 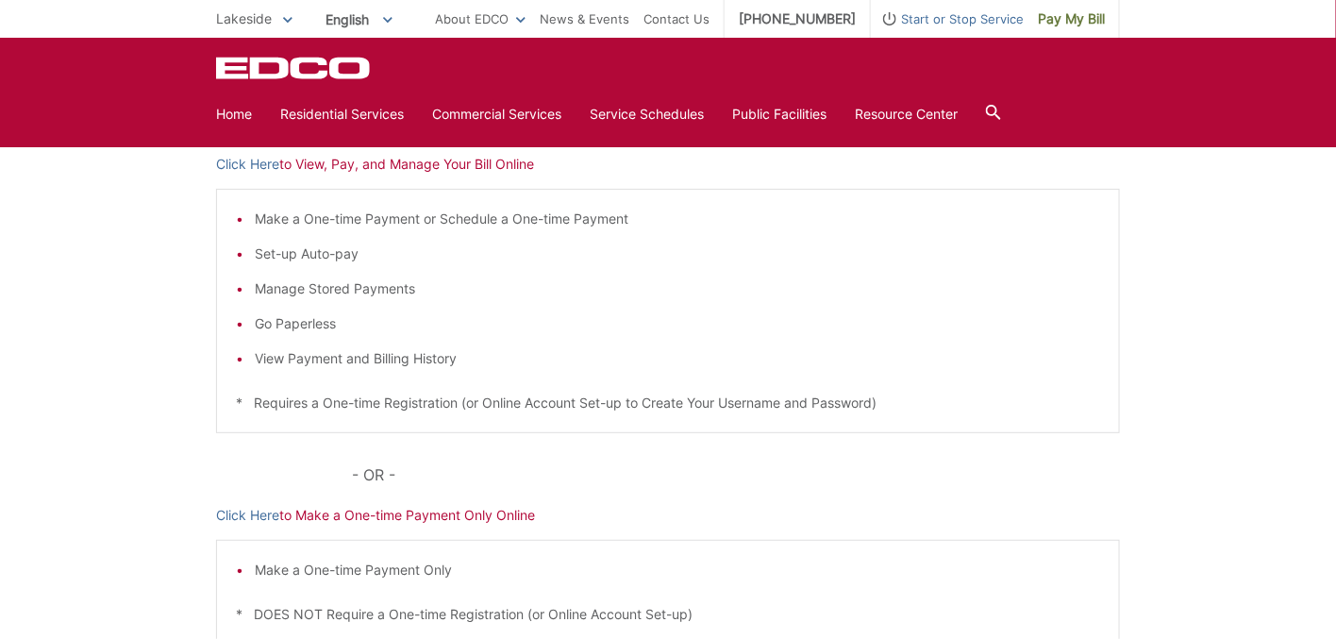 What do you see at coordinates (668, 515) in the screenshot?
I see `p: to Make a One-time Payment Only Online` at bounding box center [668, 515].